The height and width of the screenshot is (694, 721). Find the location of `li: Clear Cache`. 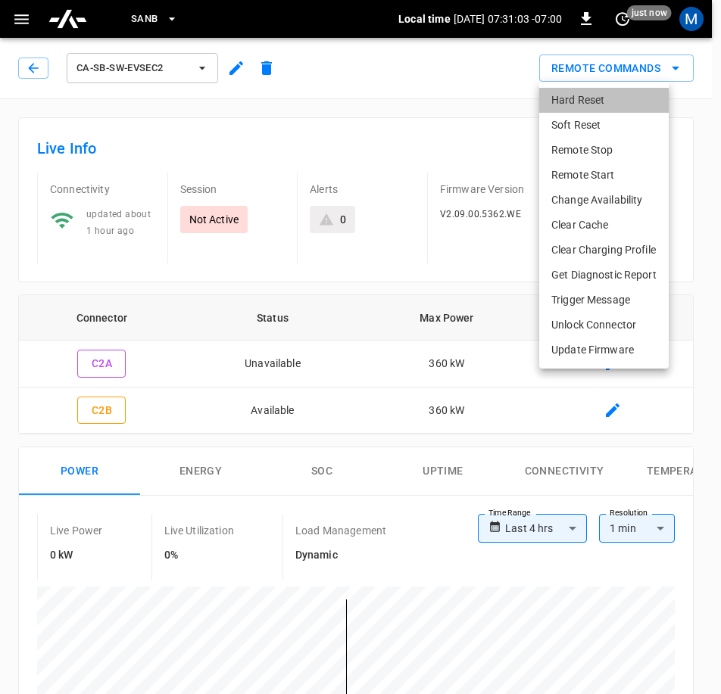

li: Clear Cache is located at coordinates (603, 225).